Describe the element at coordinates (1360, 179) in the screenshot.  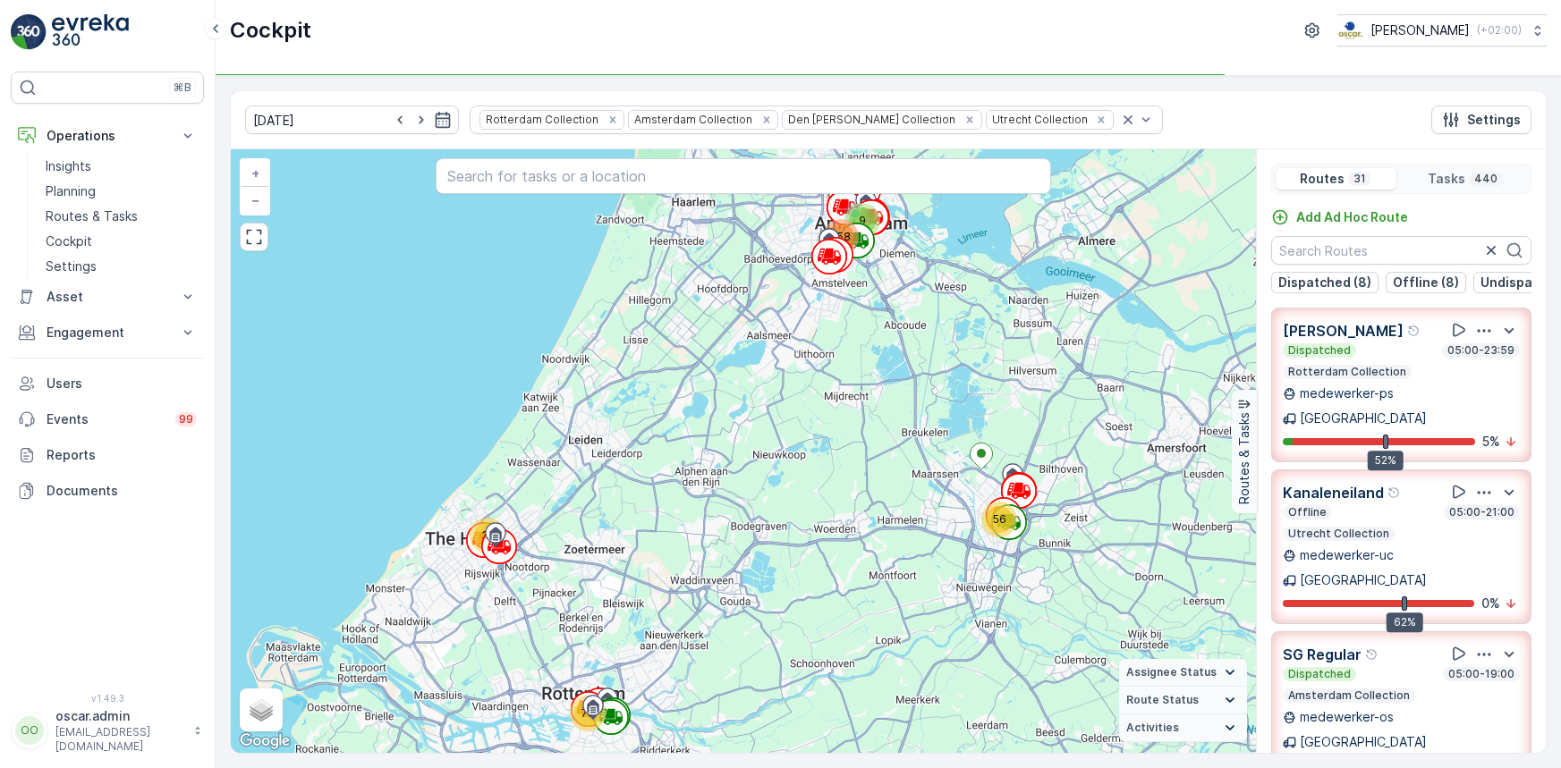
I see `p: 31` at that location.